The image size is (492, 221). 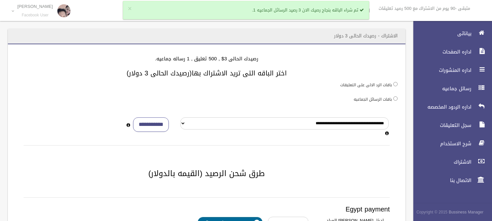 I want to click on header: الاشتراك - رصيدك الحالى 3 دولار, so click(x=366, y=36).